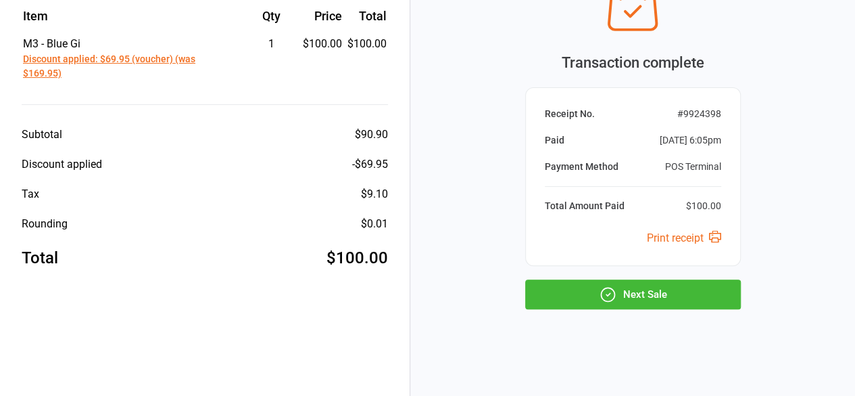 This screenshot has height=396, width=855. What do you see at coordinates (51, 43) in the screenshot?
I see `span: M3 - Blue Gi` at bounding box center [51, 43].